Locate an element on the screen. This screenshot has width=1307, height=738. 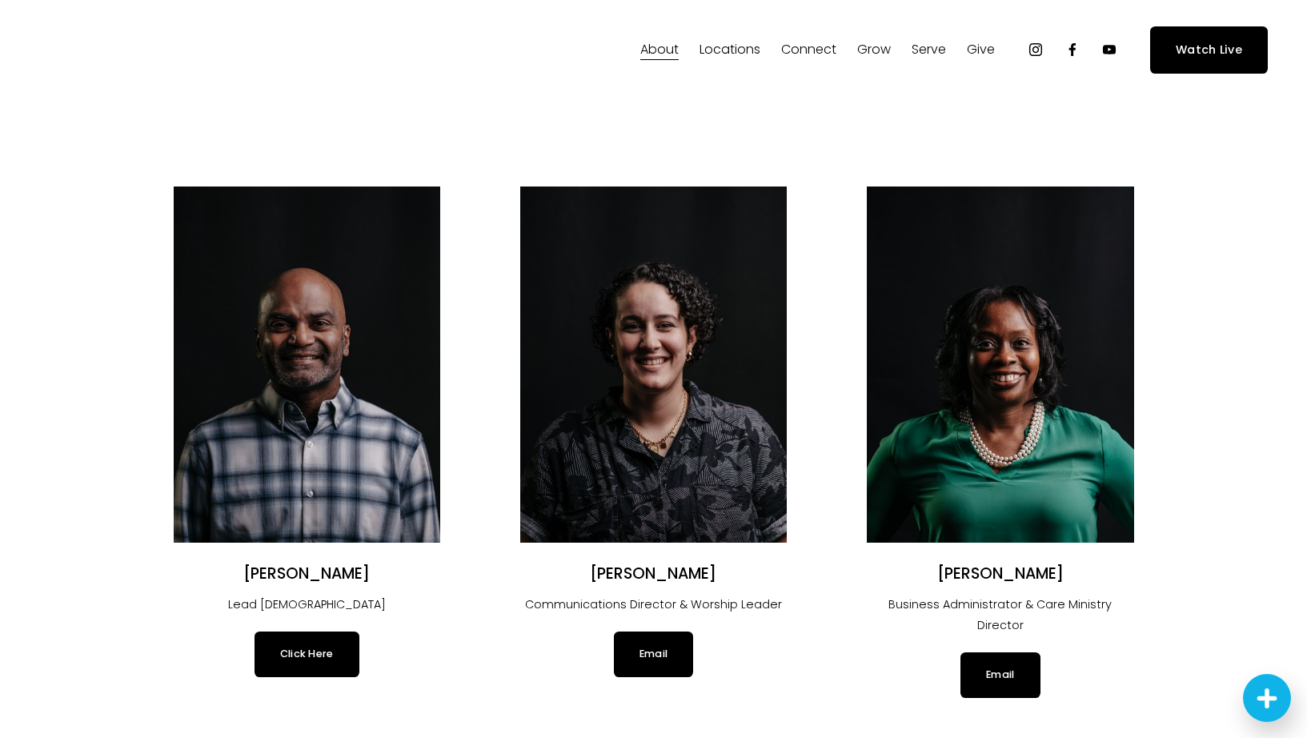
span: Give is located at coordinates (980, 50).